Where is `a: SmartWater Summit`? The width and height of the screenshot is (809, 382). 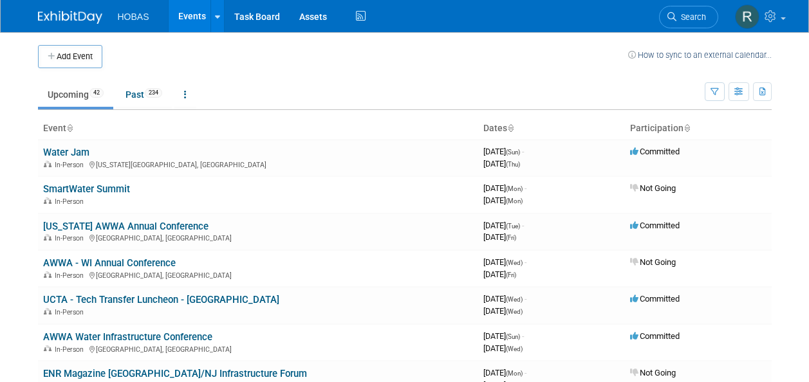 a: SmartWater Summit is located at coordinates (86, 189).